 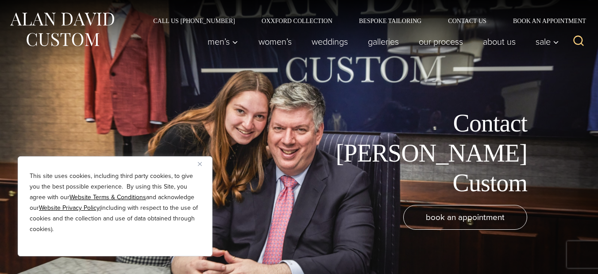 I want to click on p: This site uses cookies, including third party cookies, to give you the best possible experience. ..., so click(x=115, y=203).